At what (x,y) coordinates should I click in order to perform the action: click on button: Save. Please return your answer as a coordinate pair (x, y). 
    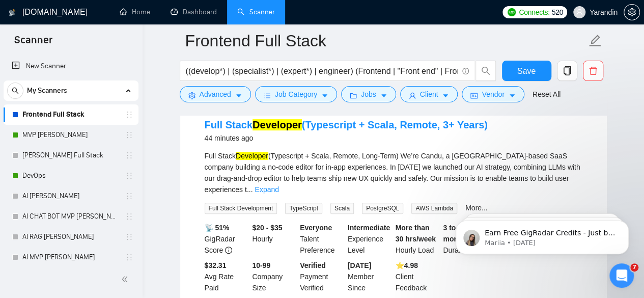
    Looking at the image, I should click on (527, 71).